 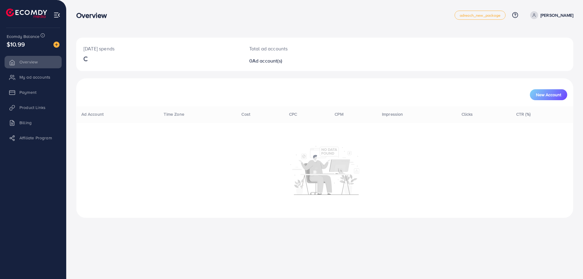 I want to click on img: logo, so click(x=26, y=13).